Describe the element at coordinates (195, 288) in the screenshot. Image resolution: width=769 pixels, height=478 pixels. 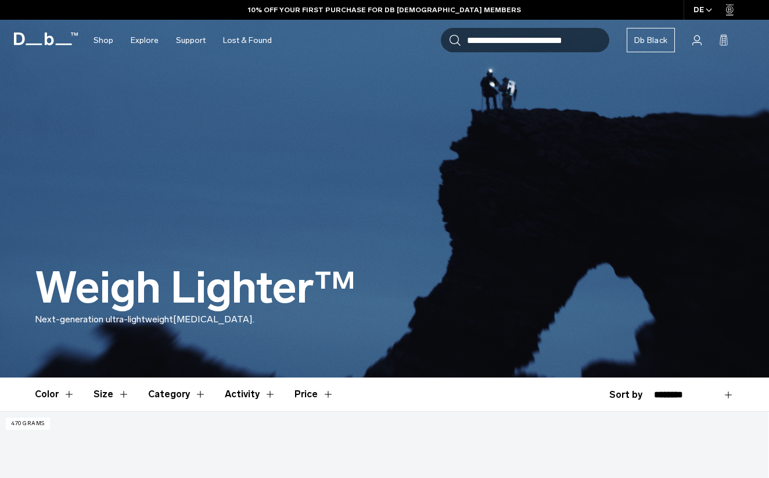
I see `h1: Weigh Lighter™` at that location.